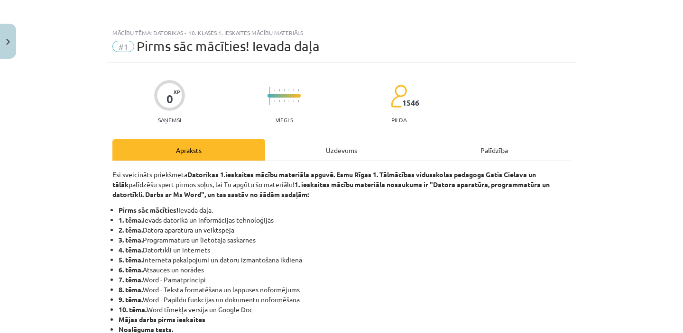 This screenshot has height=333, width=683. What do you see at coordinates (130, 290) in the screenshot?
I see `b: 8. tēma.` at bounding box center [130, 290].